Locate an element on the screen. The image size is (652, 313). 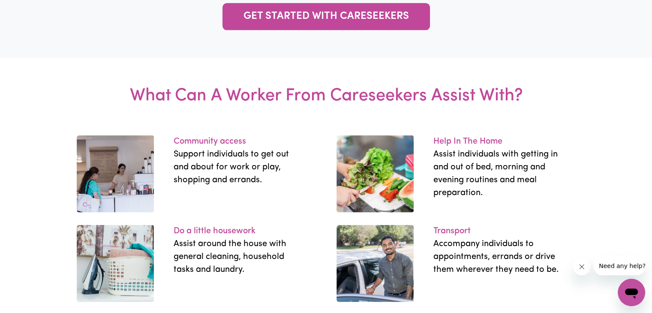
p: Do a little housework is located at coordinates (236, 231).